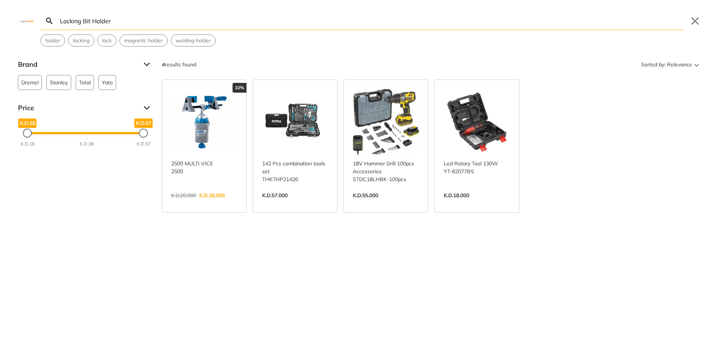 The height and width of the screenshot is (342, 719). I want to click on span: Total, so click(85, 82).